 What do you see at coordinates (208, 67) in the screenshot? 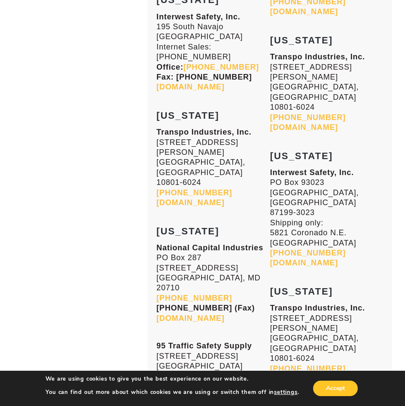
I see `strong: Office:` at bounding box center [208, 67].